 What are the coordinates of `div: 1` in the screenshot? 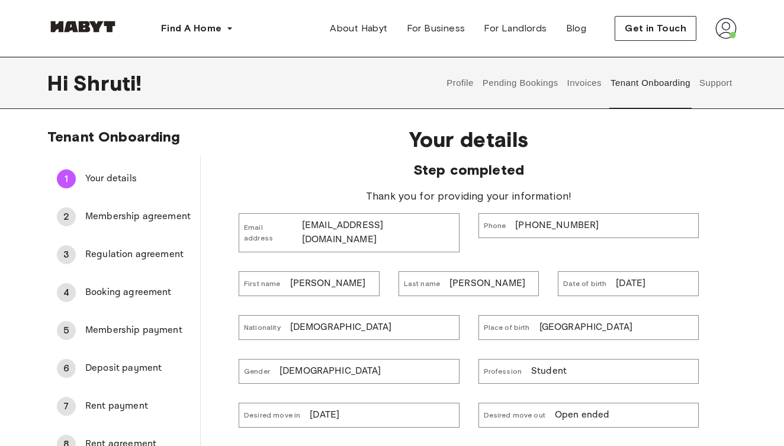 It's located at (66, 179).